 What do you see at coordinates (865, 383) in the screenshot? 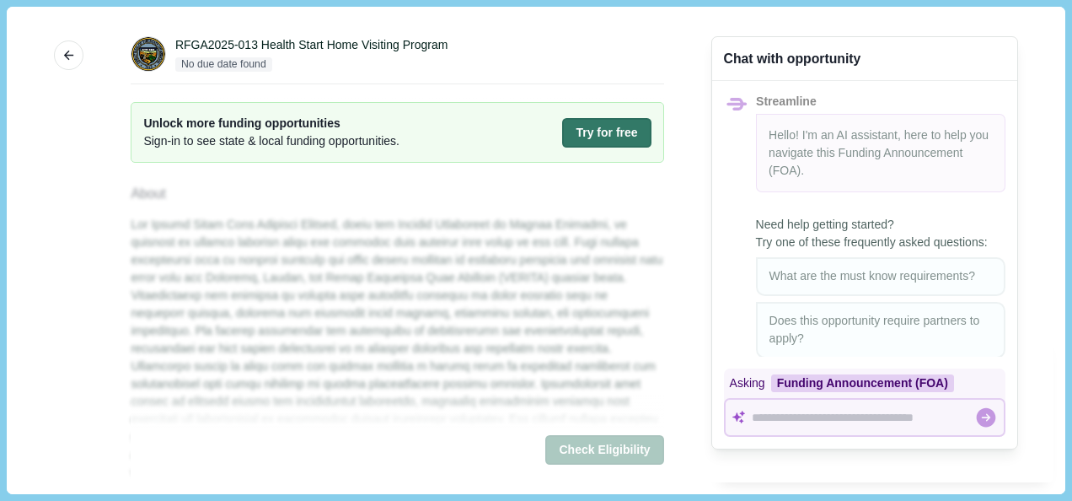
I see `div: Asking` at bounding box center [865, 383].